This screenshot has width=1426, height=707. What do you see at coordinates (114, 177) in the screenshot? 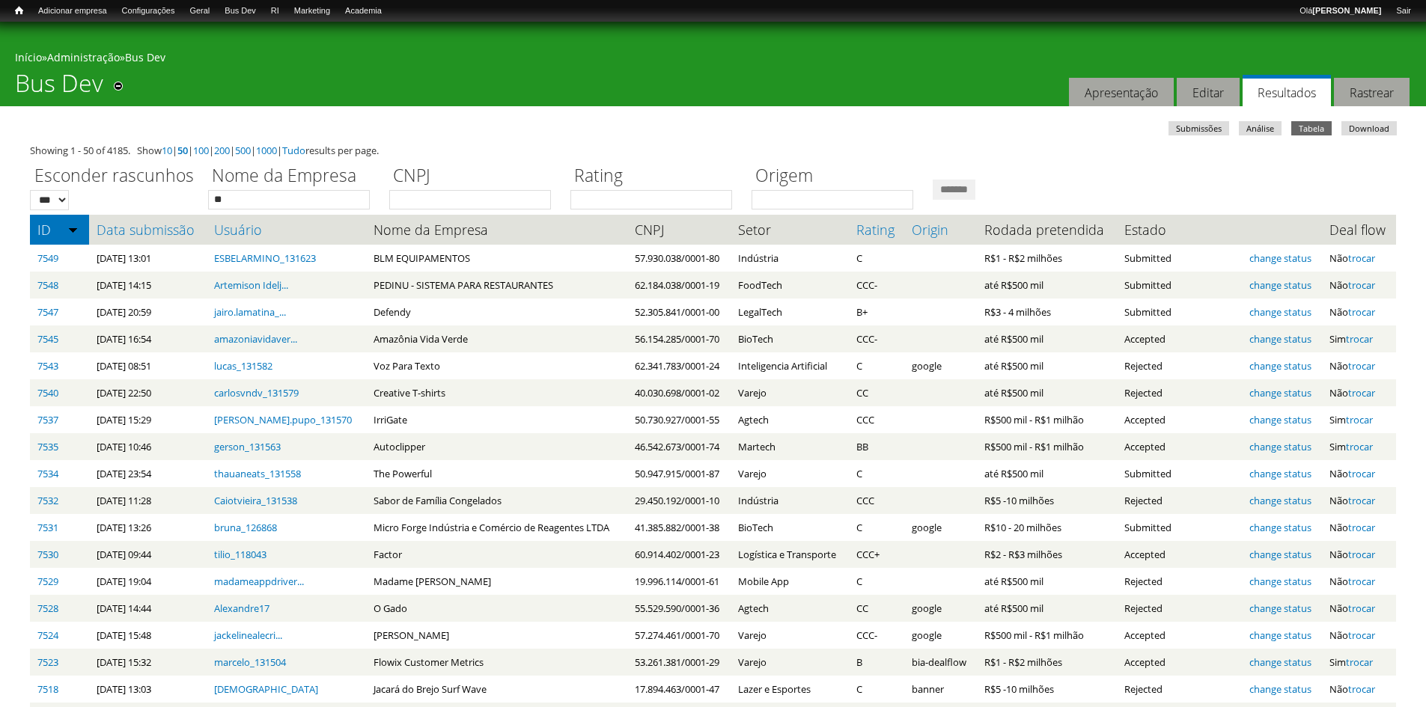
I see `label: Esconder rascunhos` at bounding box center [114, 177].